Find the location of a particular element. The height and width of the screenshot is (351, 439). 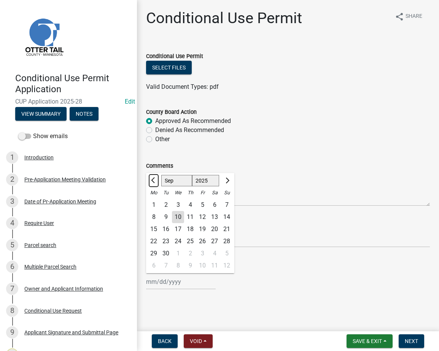

div: 26 is located at coordinates (202, 242).